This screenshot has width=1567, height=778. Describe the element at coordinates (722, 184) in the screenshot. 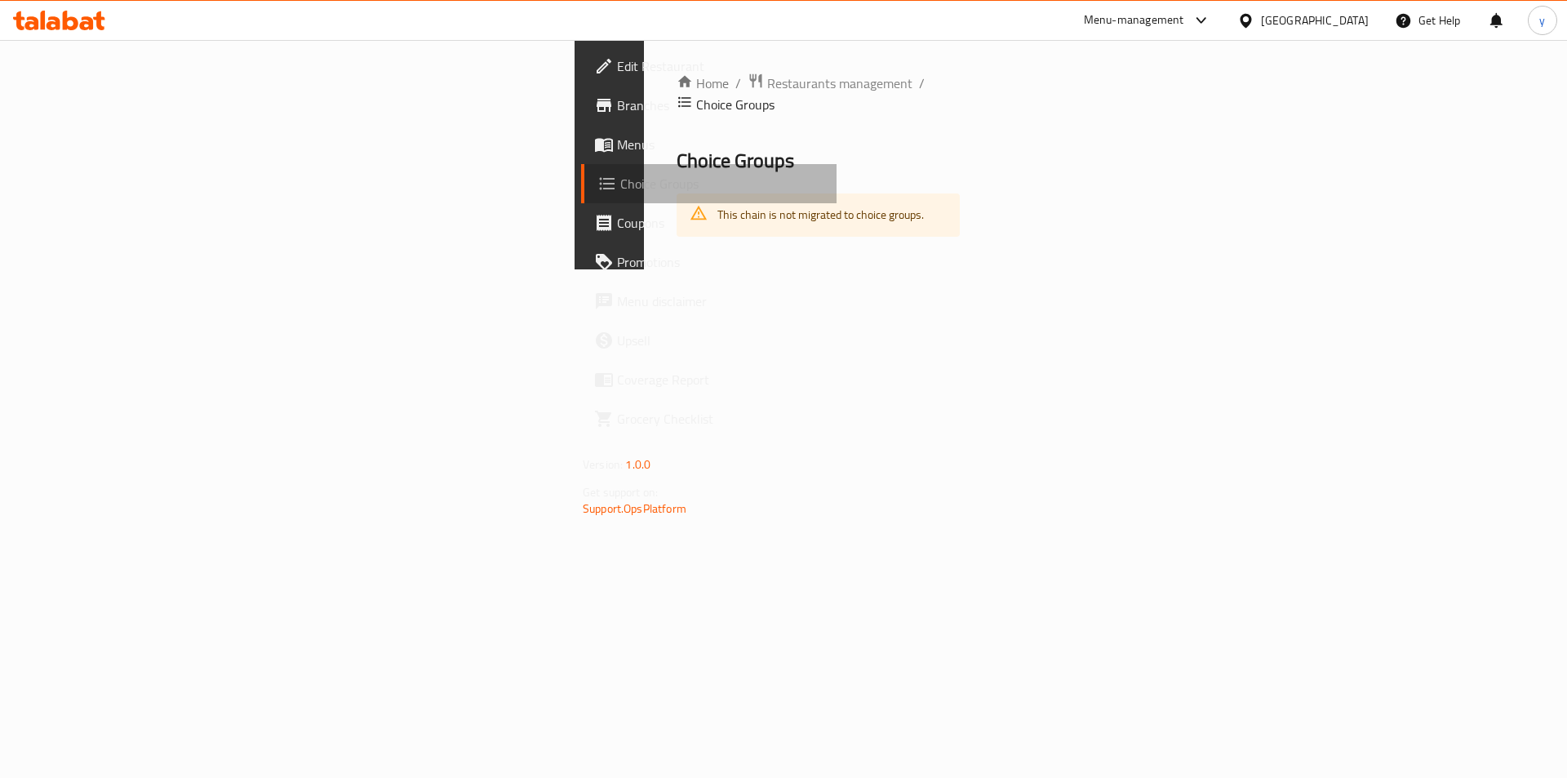

I see `span: Choice Groups` at that location.